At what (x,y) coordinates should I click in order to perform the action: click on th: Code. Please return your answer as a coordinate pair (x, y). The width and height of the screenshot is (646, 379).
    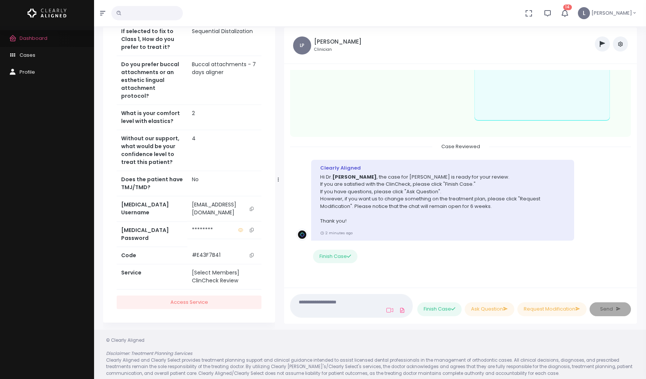
    Looking at the image, I should click on (152, 255).